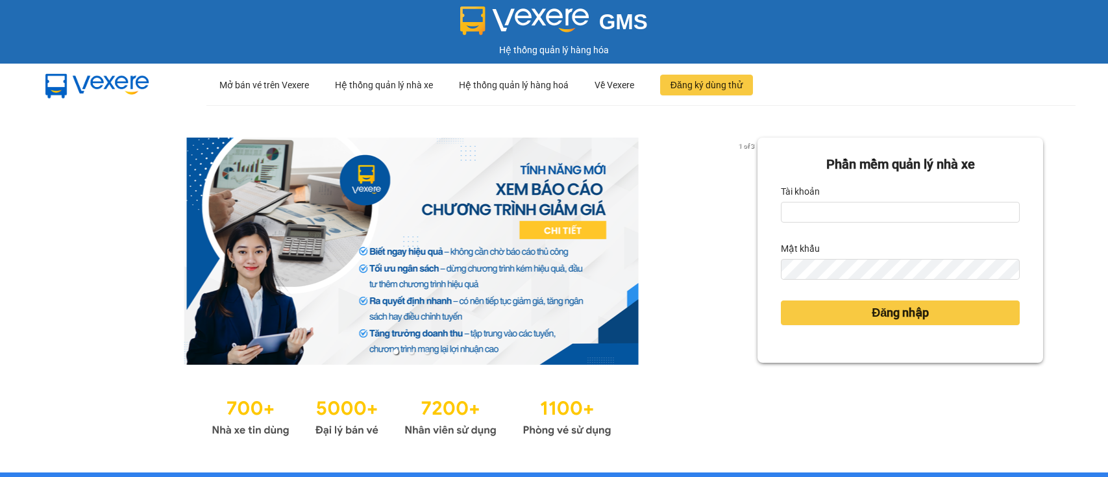 Image resolution: width=1108 pixels, height=477 pixels. I want to click on div: Về Vexere, so click(614, 85).